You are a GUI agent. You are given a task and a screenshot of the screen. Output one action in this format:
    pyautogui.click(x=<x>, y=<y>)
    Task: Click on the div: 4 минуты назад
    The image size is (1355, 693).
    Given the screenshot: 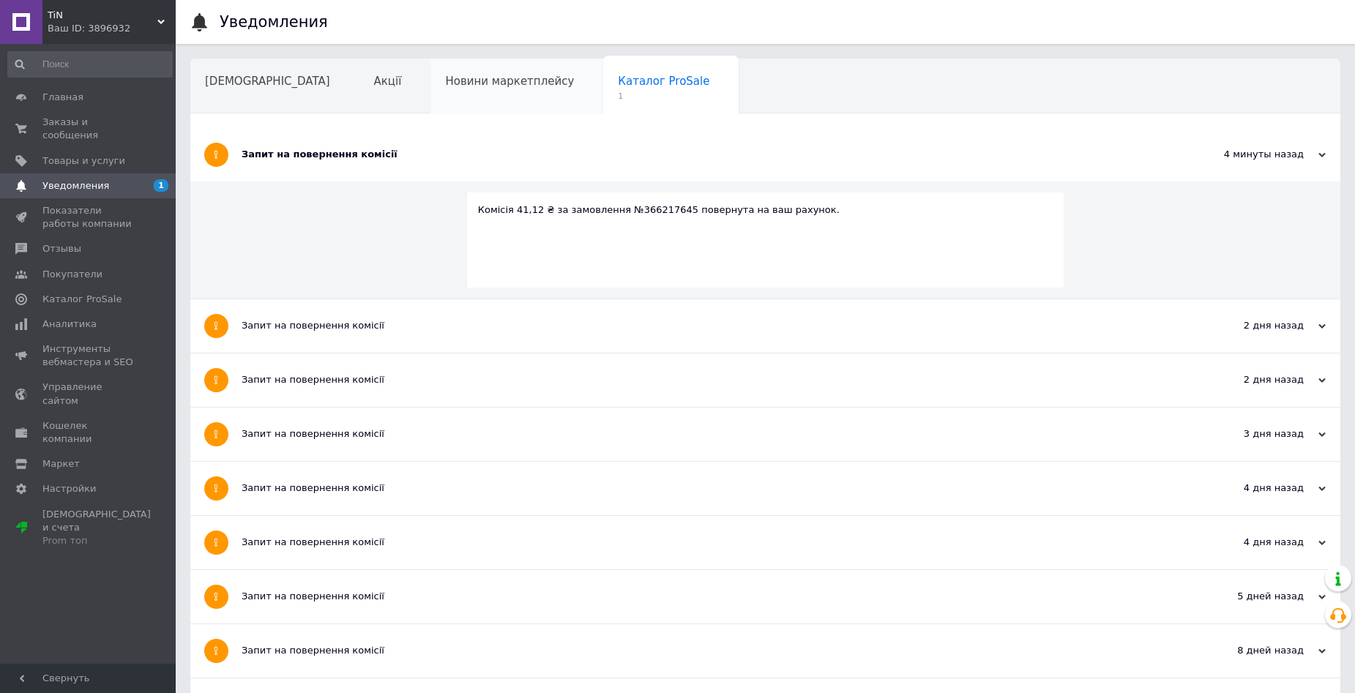 What is the action you would take?
    pyautogui.click(x=1253, y=154)
    